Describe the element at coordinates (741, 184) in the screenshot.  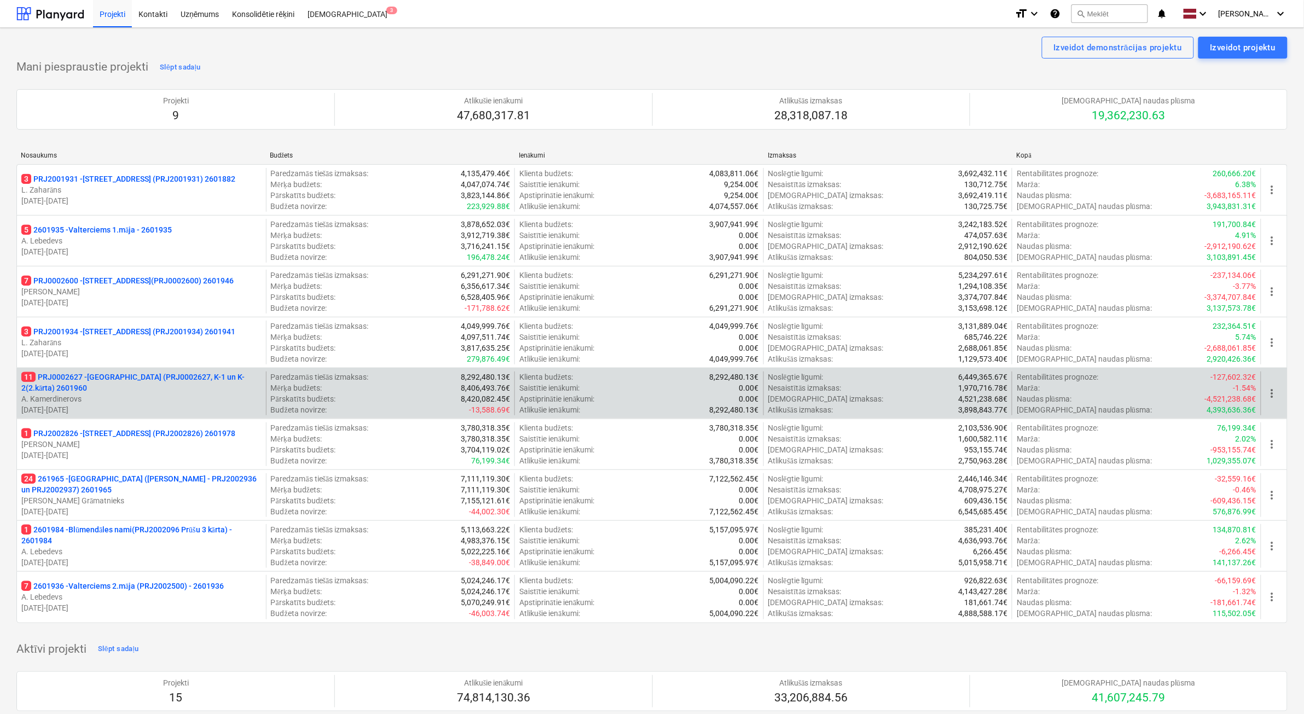
I see `p: 9,254.00€` at that location.